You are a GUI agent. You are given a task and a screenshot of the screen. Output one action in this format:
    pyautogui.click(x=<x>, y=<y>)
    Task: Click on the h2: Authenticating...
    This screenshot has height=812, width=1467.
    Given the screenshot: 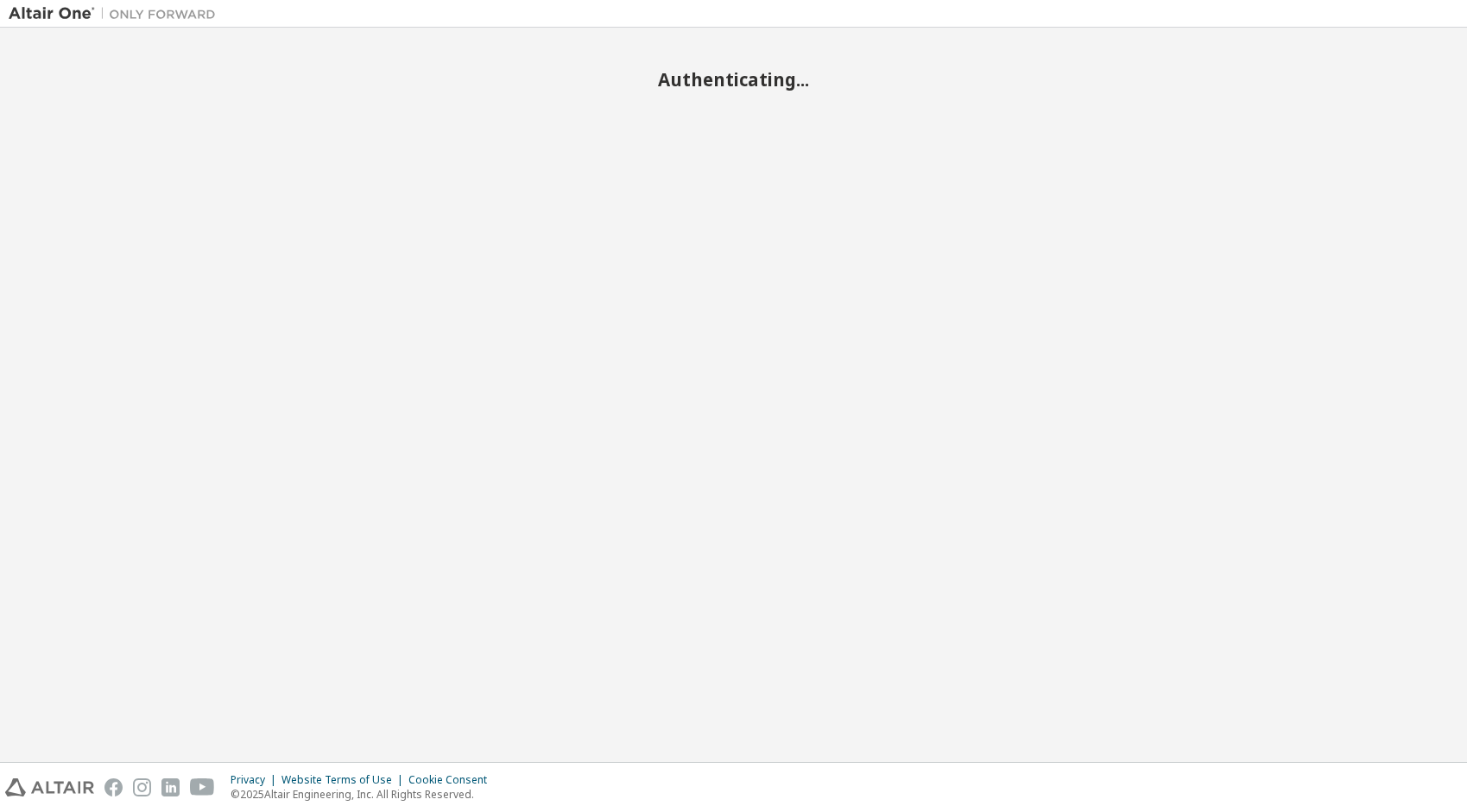 What is the action you would take?
    pyautogui.click(x=733, y=79)
    